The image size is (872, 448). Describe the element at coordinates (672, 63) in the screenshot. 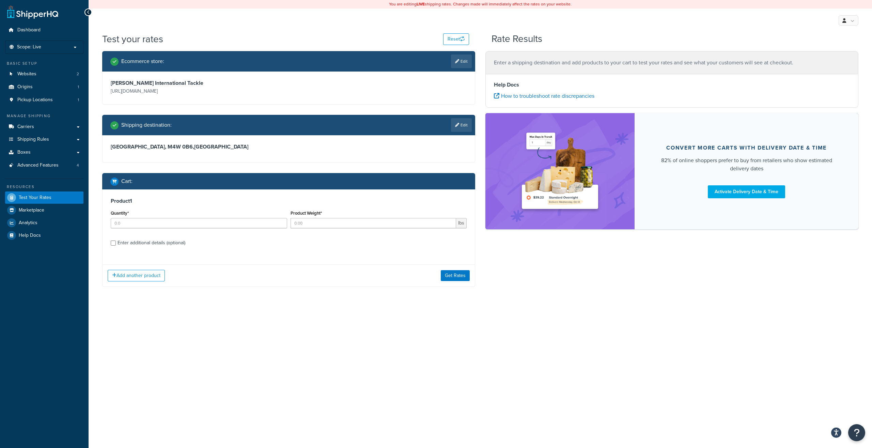

I see `p: Enter a shipping destination and add products to your cart to test your rates and see what your c...` at that location.